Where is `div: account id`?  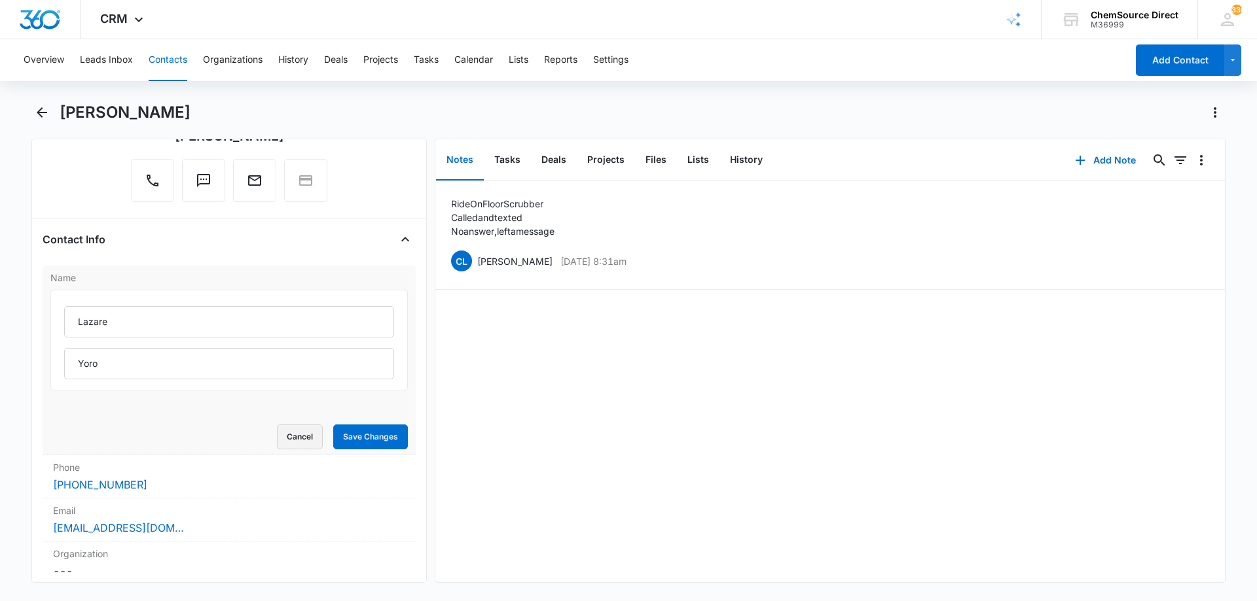 div: account id is located at coordinates (1134, 25).